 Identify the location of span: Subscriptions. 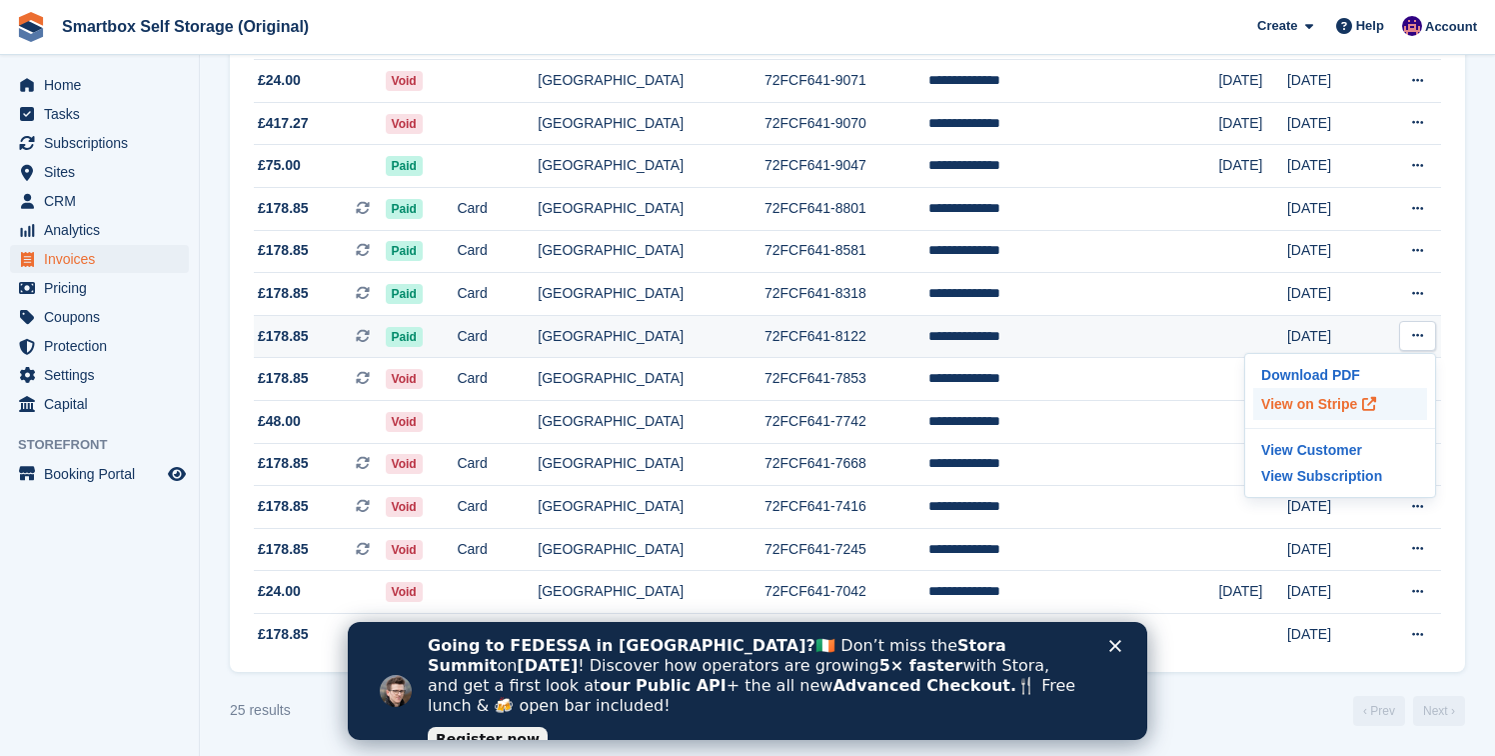
(104, 143).